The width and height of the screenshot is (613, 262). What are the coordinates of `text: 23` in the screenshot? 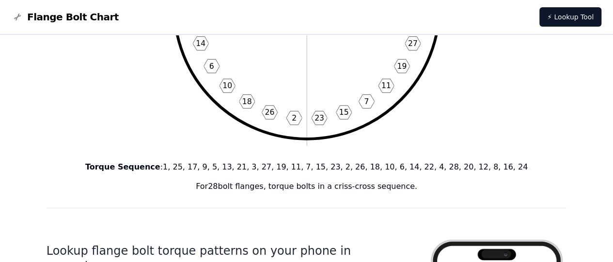 It's located at (319, 118).